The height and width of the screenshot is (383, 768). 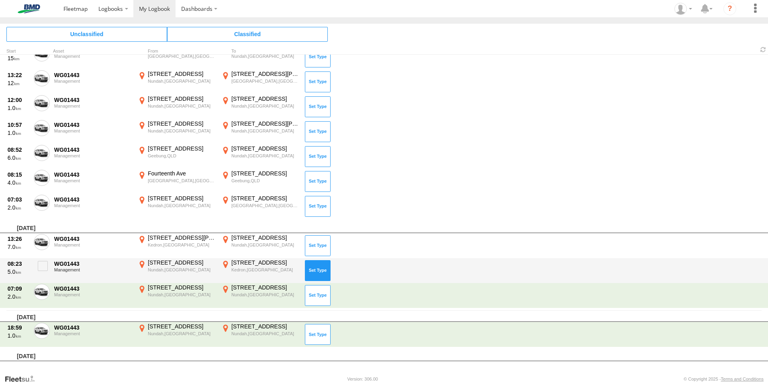 I want to click on div: © Copyright 2025 -, so click(x=724, y=379).